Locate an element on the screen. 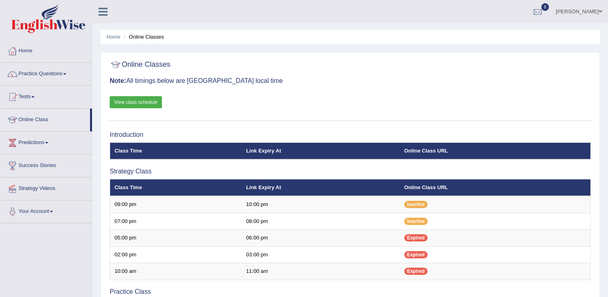 The image size is (608, 297). h3: Practice Class is located at coordinates (350, 291).